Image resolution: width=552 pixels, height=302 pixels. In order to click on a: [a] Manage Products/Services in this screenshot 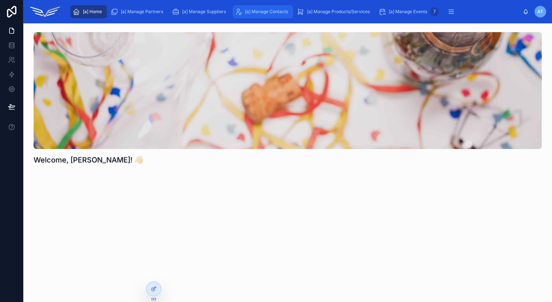, I will do `click(335, 12)`.